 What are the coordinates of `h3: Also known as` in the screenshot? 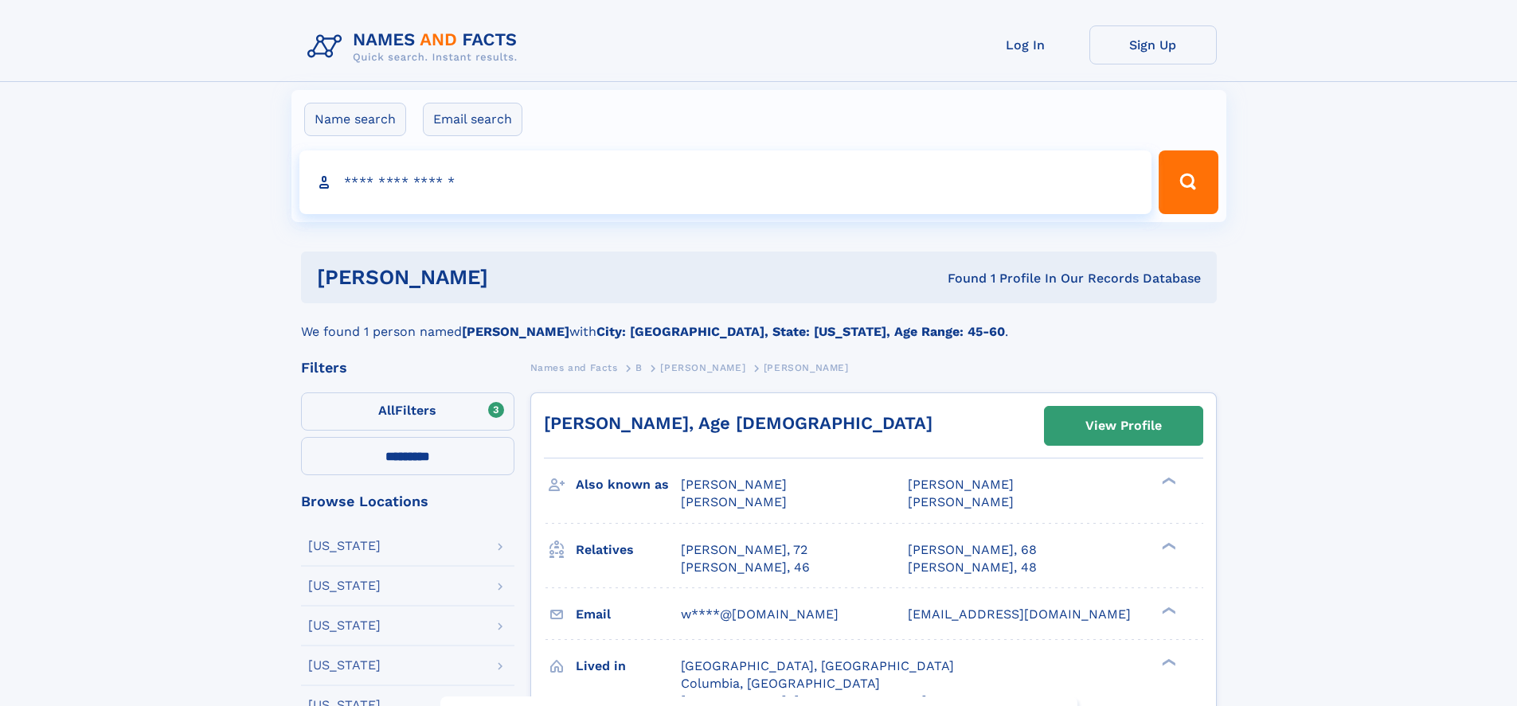 It's located at (628, 485).